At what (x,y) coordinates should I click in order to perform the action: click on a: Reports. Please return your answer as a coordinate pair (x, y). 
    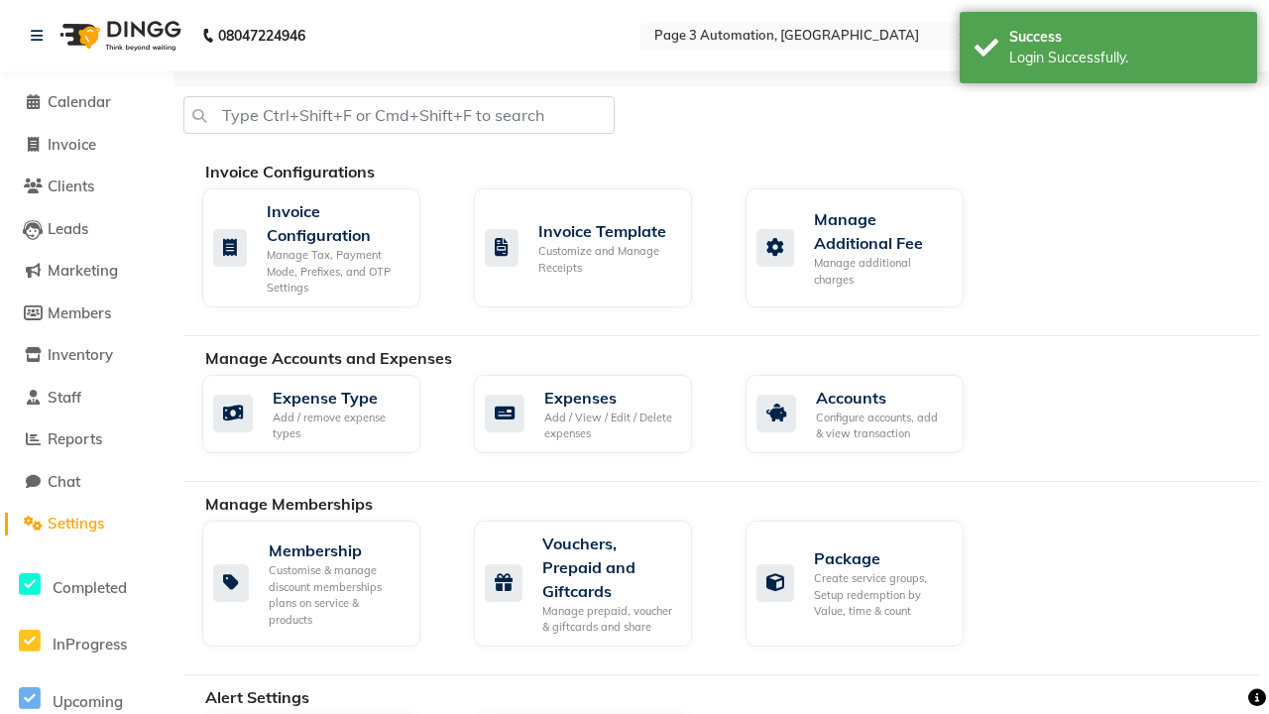
    Looking at the image, I should click on (86, 439).